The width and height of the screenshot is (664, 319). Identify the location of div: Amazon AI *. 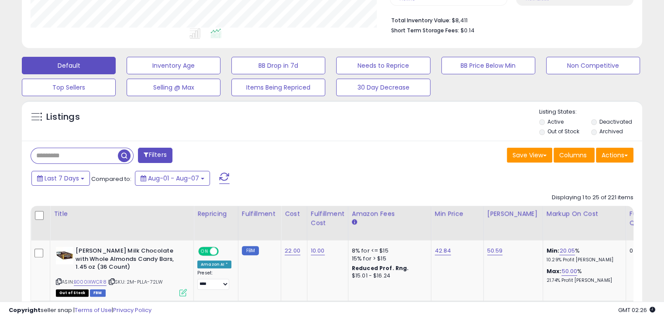
(214, 264).